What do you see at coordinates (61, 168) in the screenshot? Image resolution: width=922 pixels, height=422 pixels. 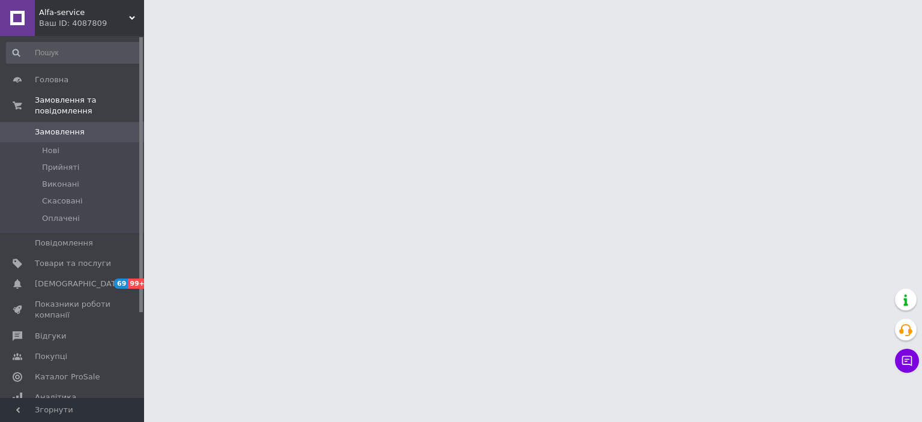 I see `span: Прийняті` at bounding box center [61, 168].